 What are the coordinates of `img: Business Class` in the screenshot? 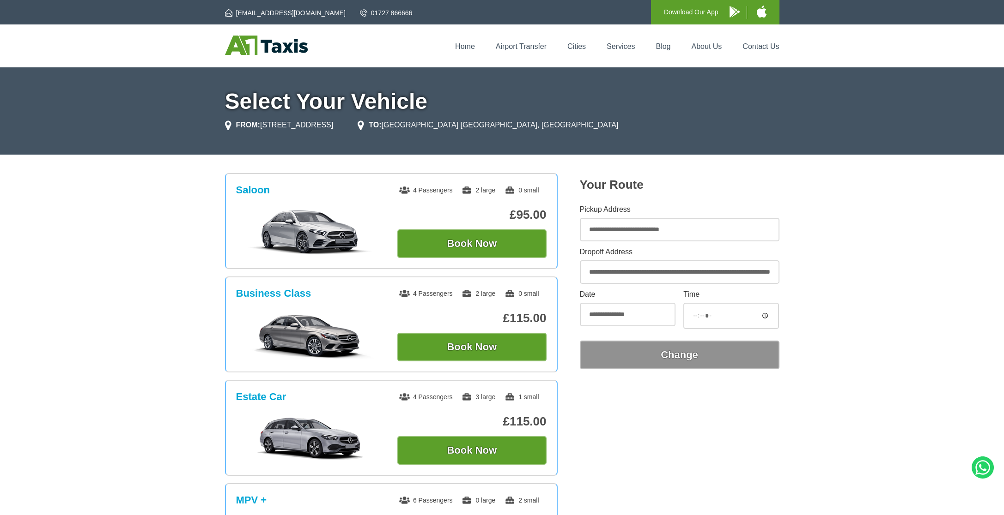 It's located at (310, 336).